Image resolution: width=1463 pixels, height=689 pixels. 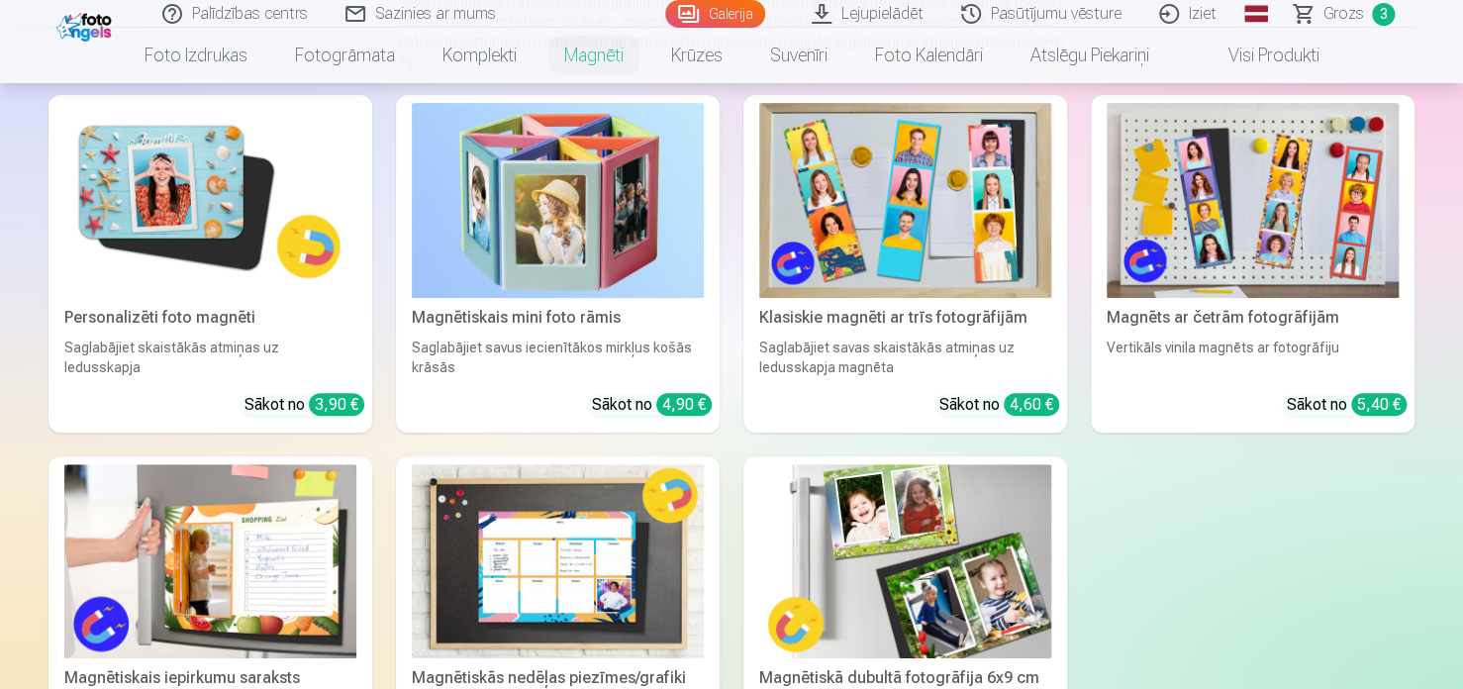 I want to click on a: Magnēts ar četrām fotogrāfijāmMagnēts ar četrām fotogrāfijāmVertikāls vinila magnēts ar fotogrāfi..., so click(x=1252, y=263).